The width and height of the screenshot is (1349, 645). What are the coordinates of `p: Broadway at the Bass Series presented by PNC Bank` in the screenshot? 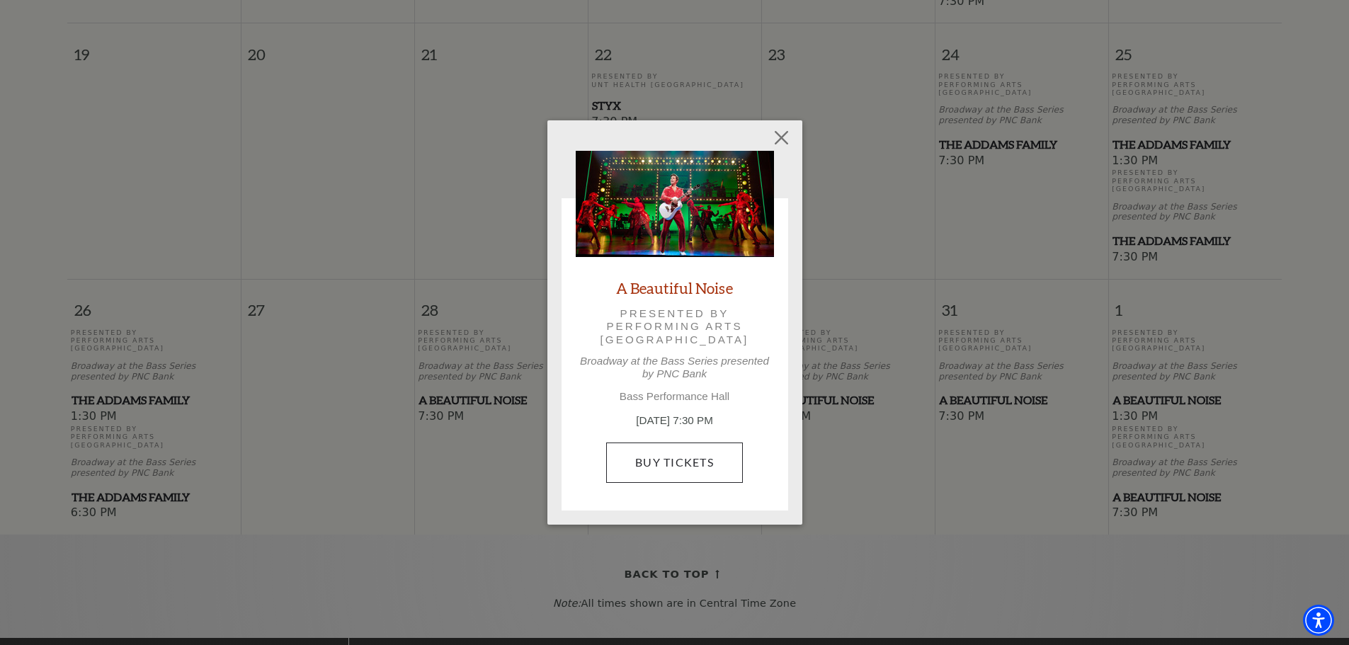 It's located at (675, 368).